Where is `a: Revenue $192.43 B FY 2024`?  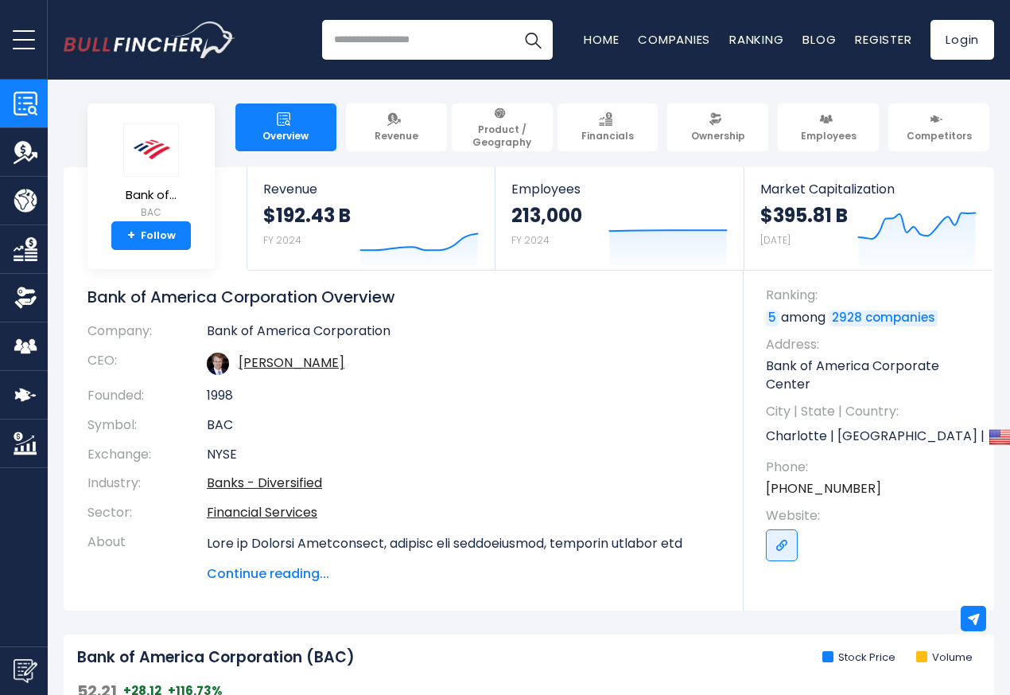 a: Revenue $192.43 B FY 2024 is located at coordinates (371, 218).